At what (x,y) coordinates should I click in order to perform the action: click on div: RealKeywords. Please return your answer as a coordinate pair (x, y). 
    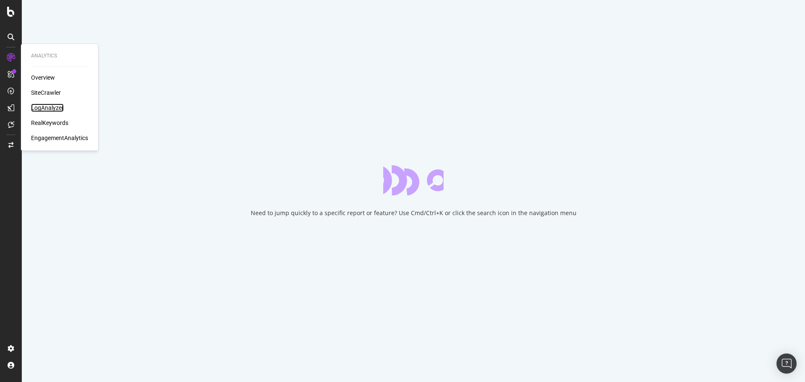
    Looking at the image, I should click on (49, 123).